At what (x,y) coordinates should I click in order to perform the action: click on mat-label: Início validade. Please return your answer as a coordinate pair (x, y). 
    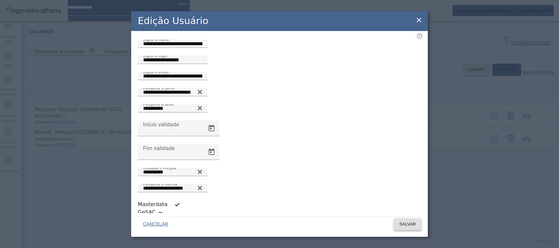
    Looking at the image, I should click on (161, 124).